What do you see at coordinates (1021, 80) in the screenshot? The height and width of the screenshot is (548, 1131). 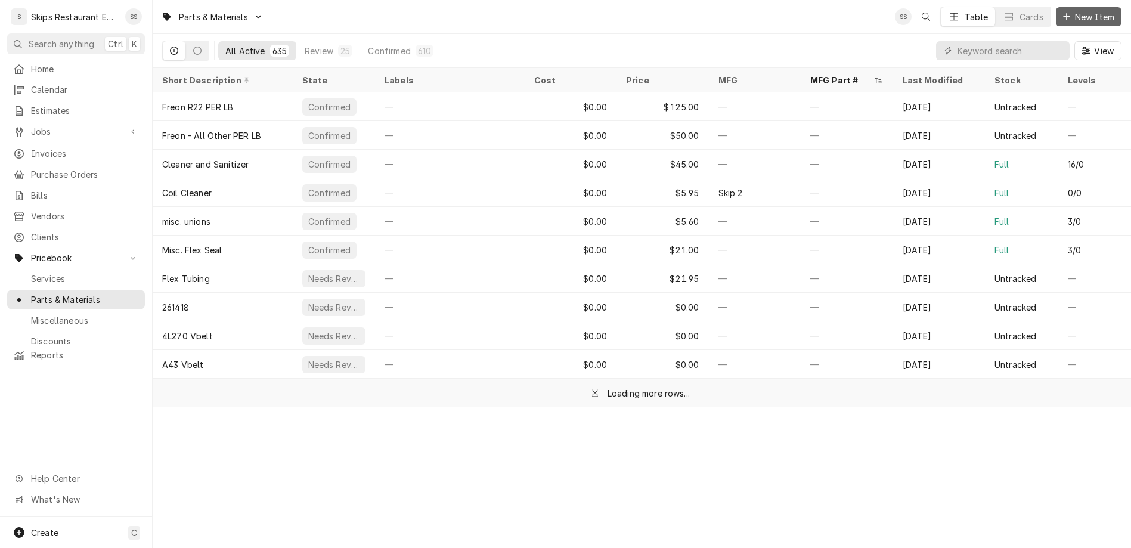 I see `div: Stock` at bounding box center [1021, 80].